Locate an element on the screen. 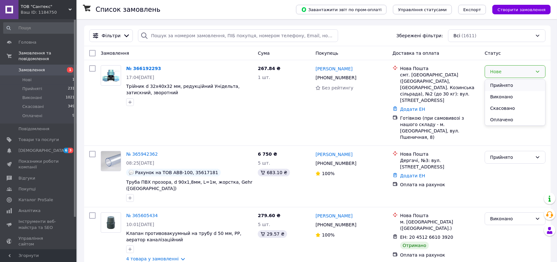 This screenshot has width=557, height=262. span: 231 is located at coordinates (71, 89).